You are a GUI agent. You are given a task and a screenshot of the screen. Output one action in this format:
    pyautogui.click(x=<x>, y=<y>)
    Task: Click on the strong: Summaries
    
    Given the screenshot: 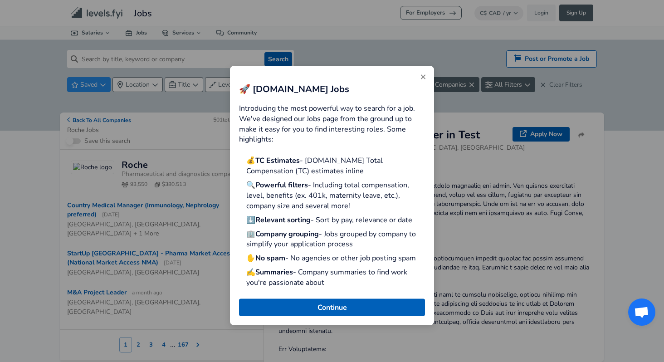 What is the action you would take?
    pyautogui.click(x=274, y=272)
    